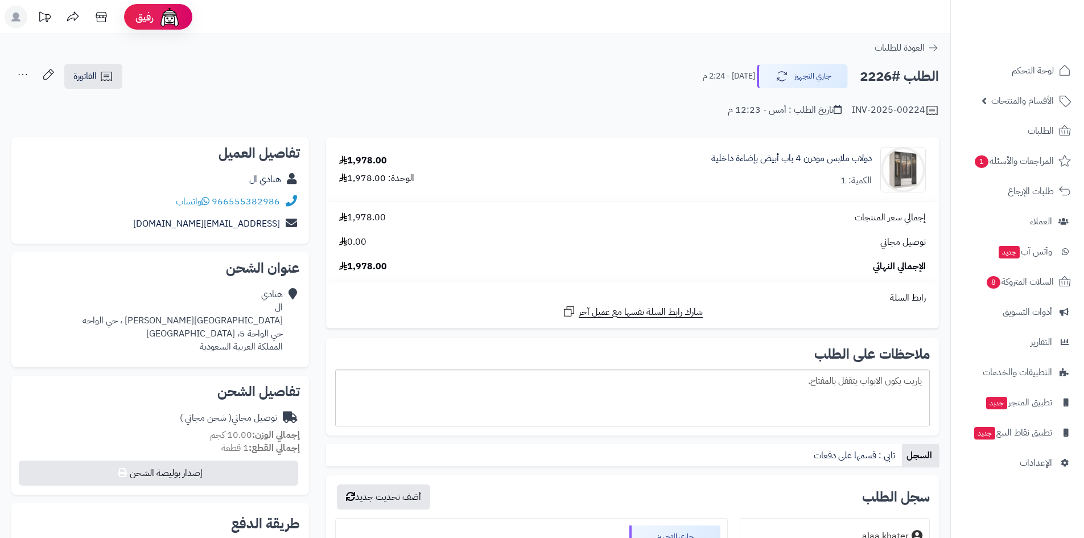 This screenshot has width=1084, height=538. Describe the element at coordinates (785, 110) in the screenshot. I see `div: تاريخ الطلب : أمس - 12:23 م` at that location.